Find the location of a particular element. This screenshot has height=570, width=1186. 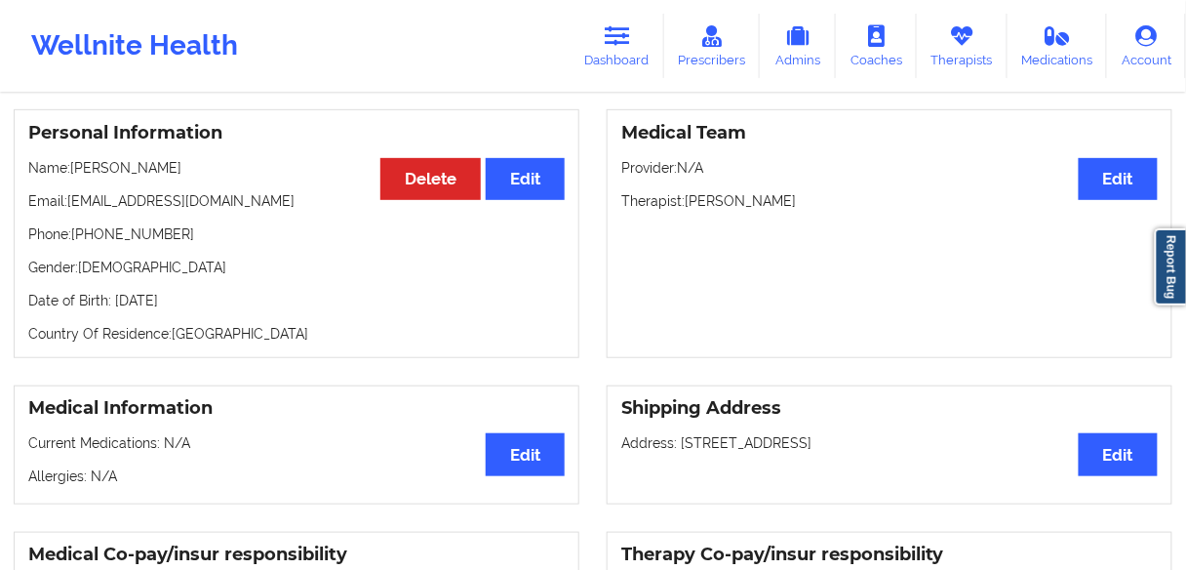

a: Dashboard is located at coordinates (617, 46).